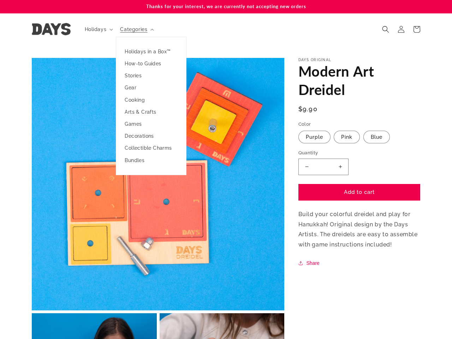 Image resolution: width=452 pixels, height=339 pixels. I want to click on label: Purple, so click(314, 137).